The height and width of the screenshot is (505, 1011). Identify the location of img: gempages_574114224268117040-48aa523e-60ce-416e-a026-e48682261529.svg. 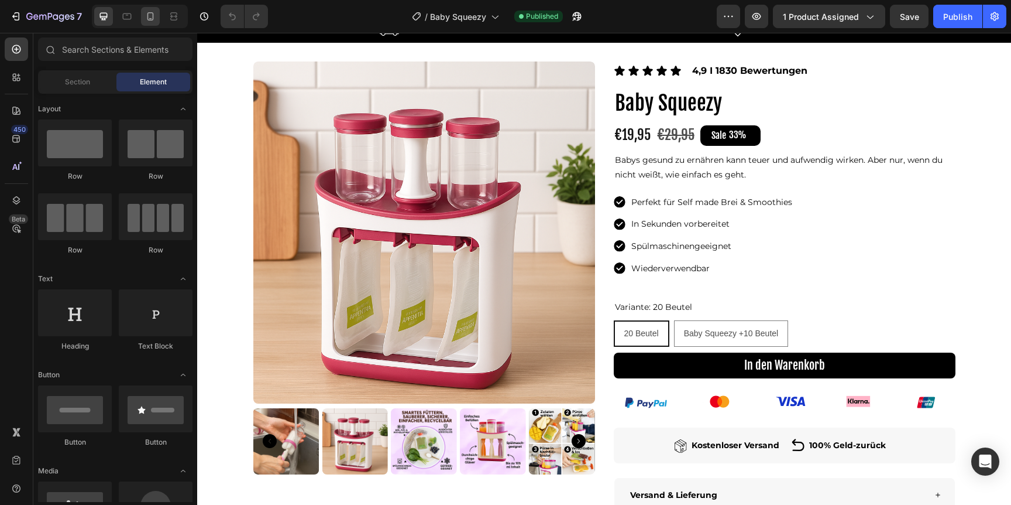
(661, 368).